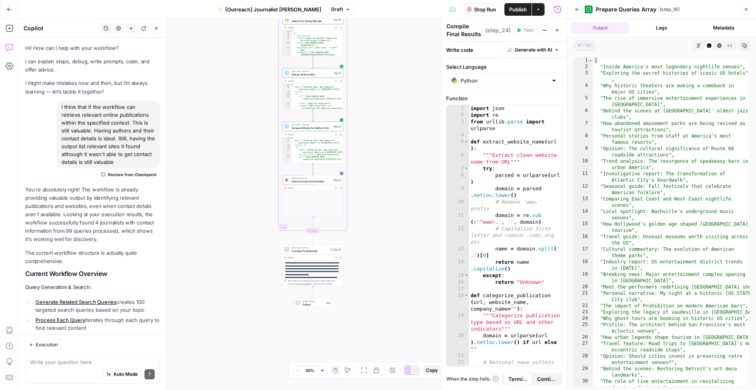  What do you see at coordinates (466, 296) in the screenshot?
I see `span: Toggle code folding, rows 18 through 118` at bounding box center [466, 296].